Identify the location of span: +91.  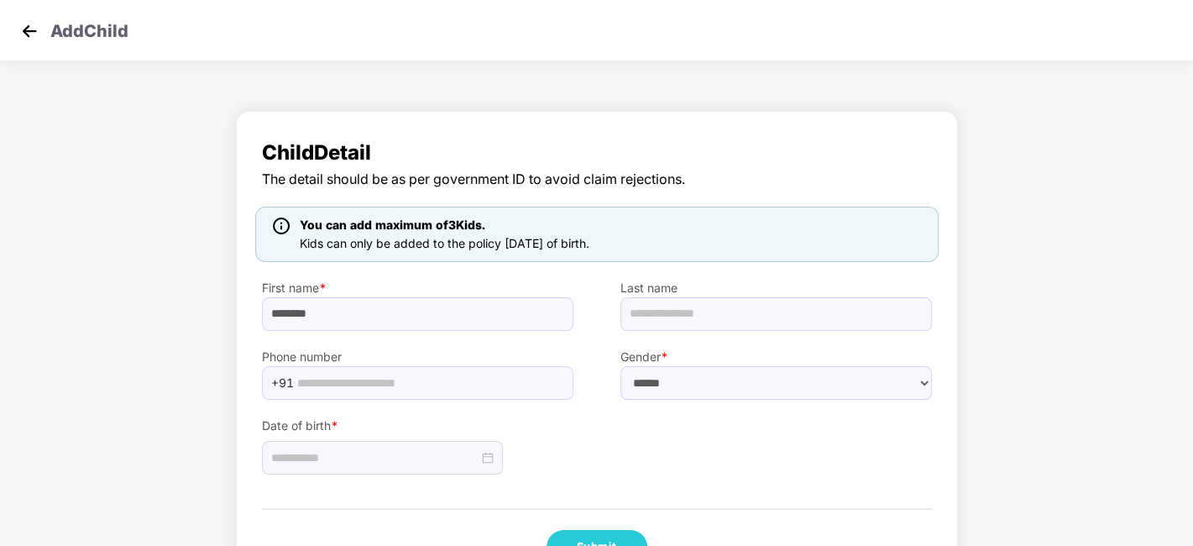
(282, 383).